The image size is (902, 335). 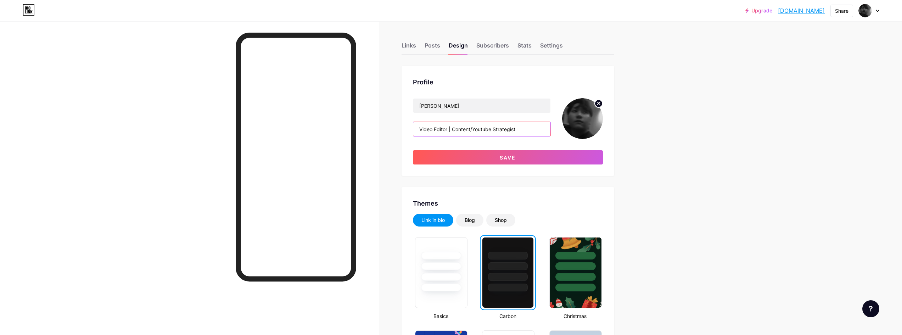 I want to click on div: Themes, so click(x=508, y=203).